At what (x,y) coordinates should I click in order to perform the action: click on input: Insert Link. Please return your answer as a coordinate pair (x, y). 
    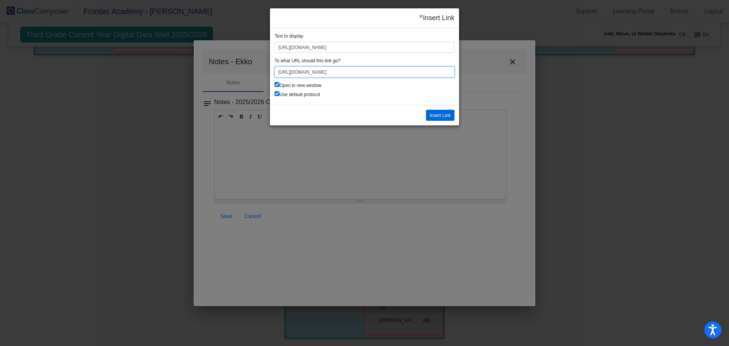
    Looking at the image, I should click on (440, 115).